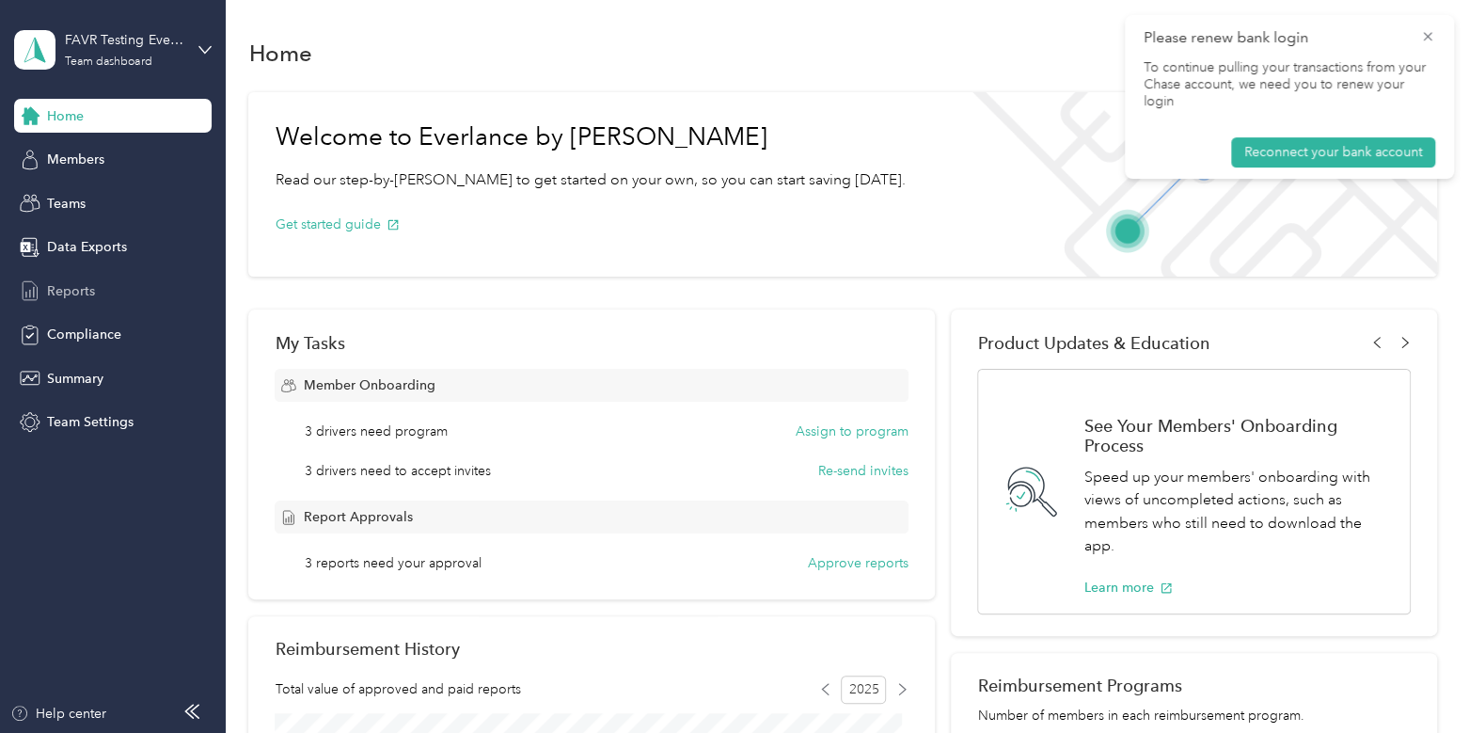  Describe the element at coordinates (58, 713) in the screenshot. I see `div: Help center` at that location.